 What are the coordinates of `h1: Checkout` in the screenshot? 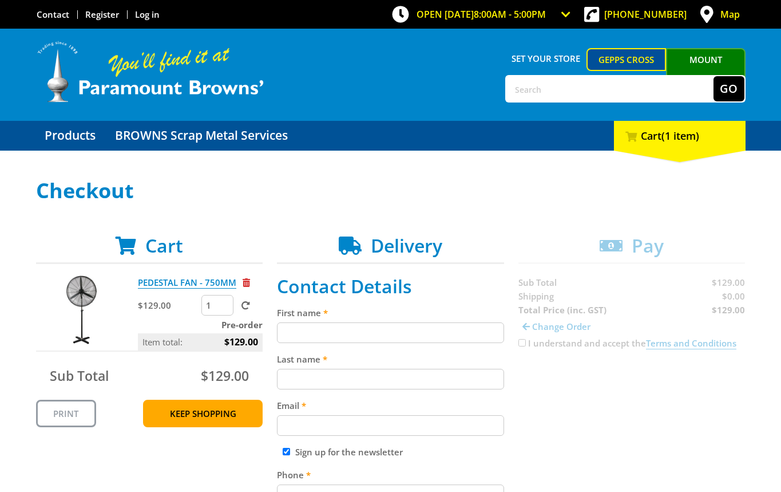 It's located at (391, 191).